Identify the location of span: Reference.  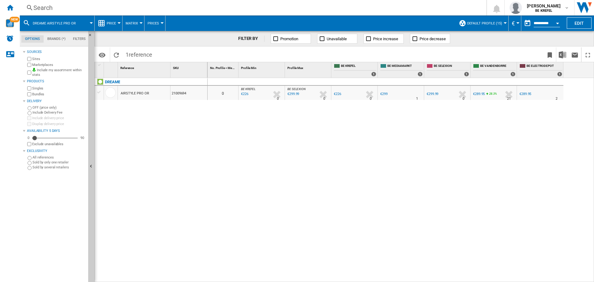
(127, 68).